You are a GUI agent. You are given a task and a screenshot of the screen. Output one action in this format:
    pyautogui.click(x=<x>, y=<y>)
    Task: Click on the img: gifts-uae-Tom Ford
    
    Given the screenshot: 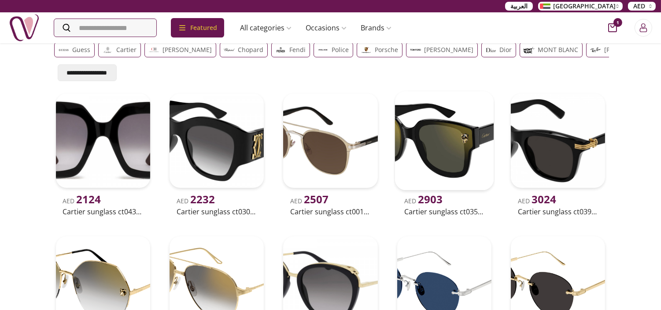 What is the action you would take?
    pyautogui.click(x=416, y=50)
    